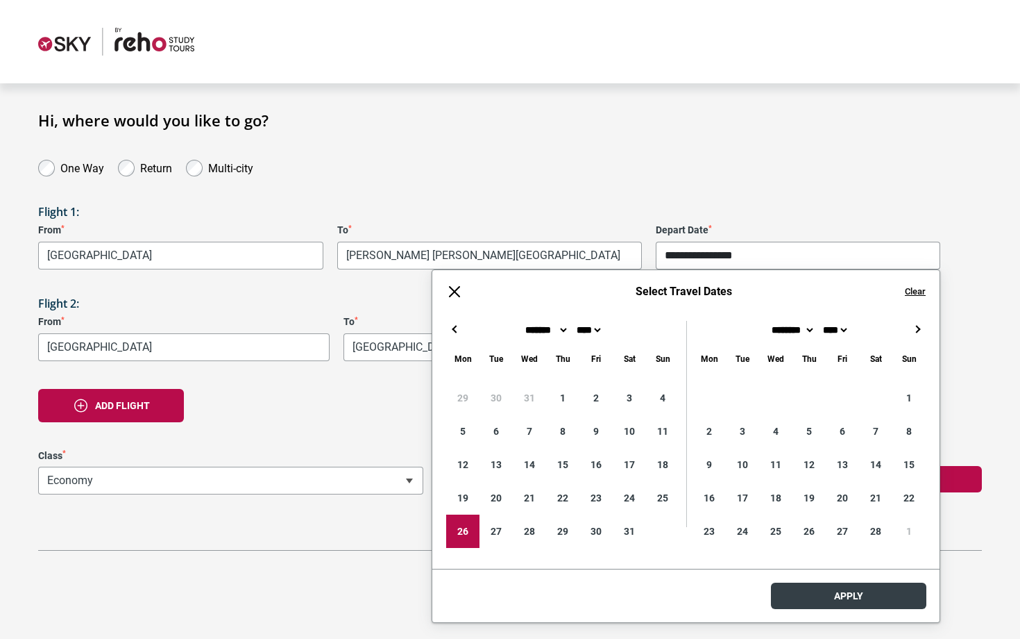 This screenshot has height=639, width=1020. Describe the element at coordinates (596, 531) in the screenshot. I see `div: 30` at that location.